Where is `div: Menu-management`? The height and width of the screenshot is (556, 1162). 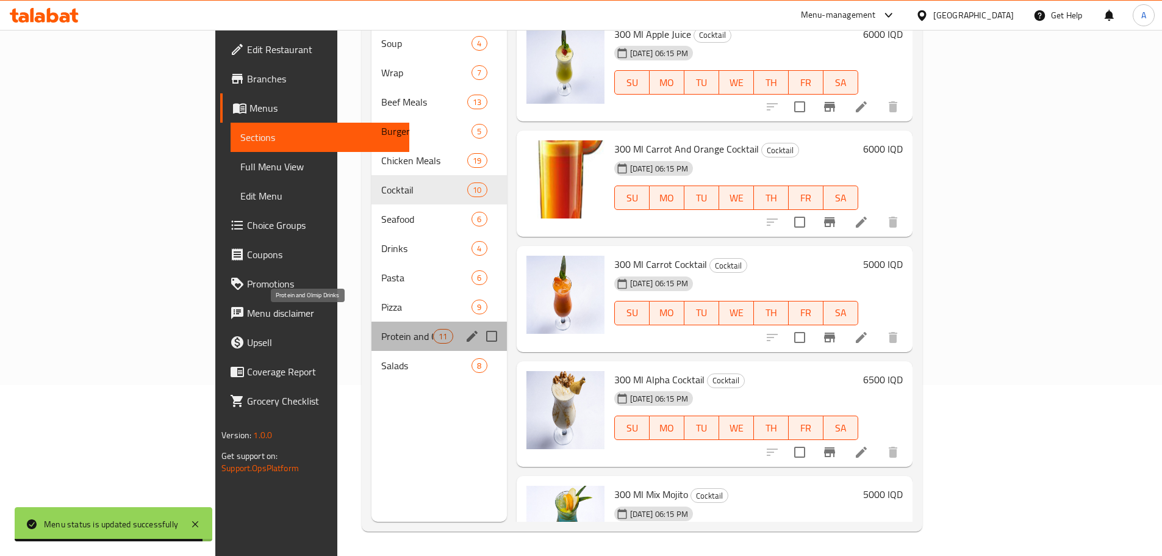
div: Menu-management is located at coordinates (838, 15).